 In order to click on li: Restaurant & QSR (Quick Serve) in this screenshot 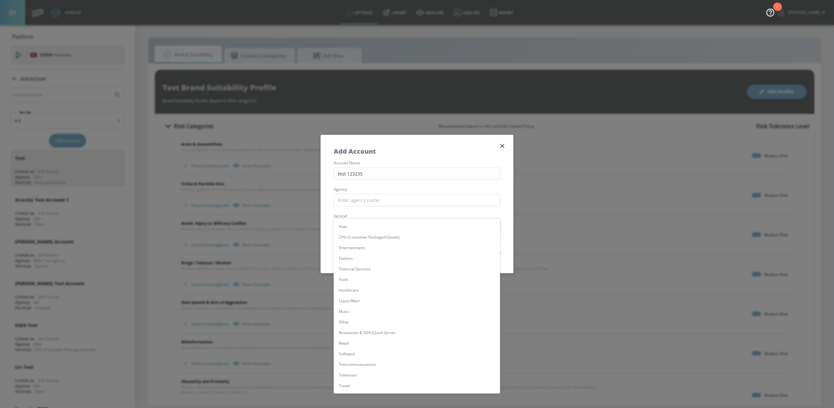, I will do `click(417, 333)`.